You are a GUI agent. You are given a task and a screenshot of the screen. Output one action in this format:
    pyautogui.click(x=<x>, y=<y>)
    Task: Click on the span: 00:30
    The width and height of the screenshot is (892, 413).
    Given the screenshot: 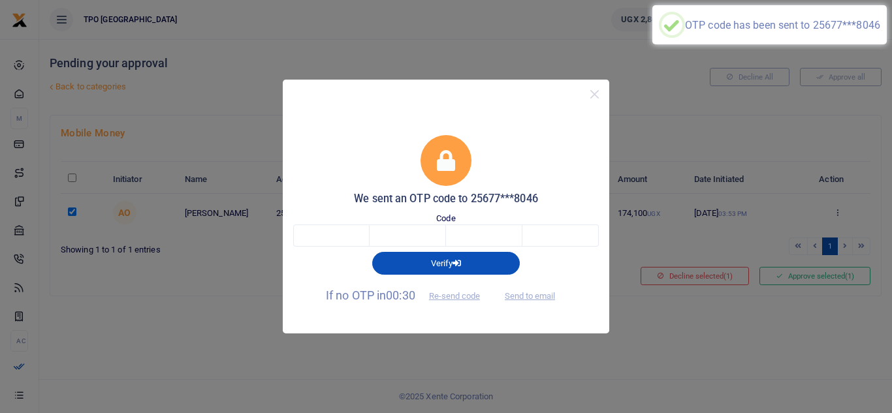 What is the action you would take?
    pyautogui.click(x=400, y=295)
    